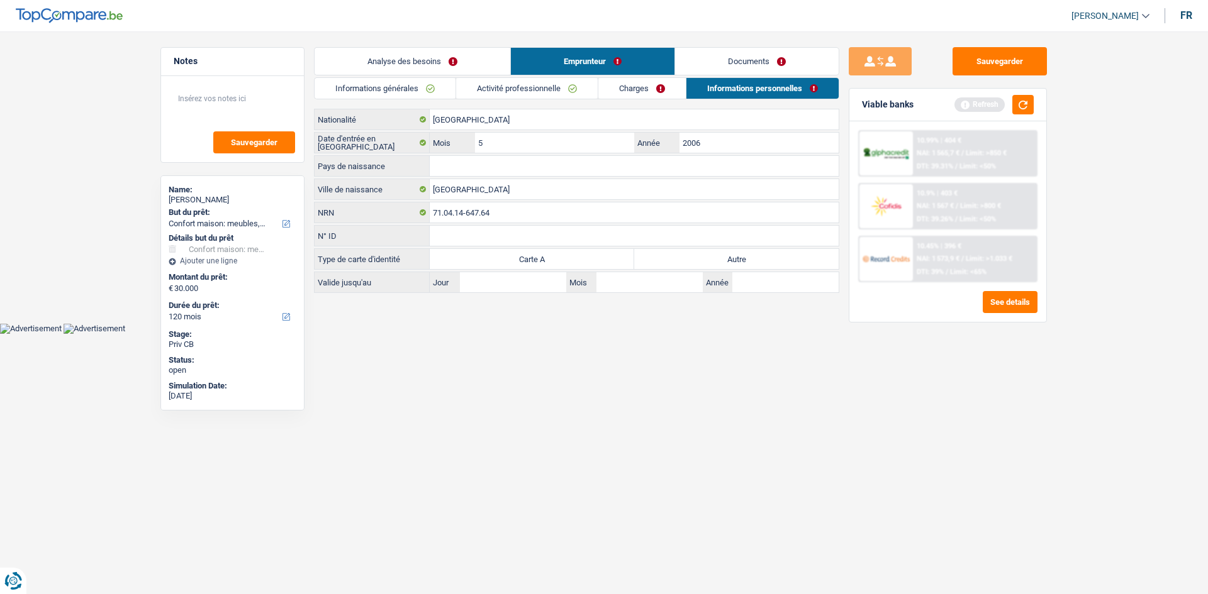 The image size is (1208, 594). What do you see at coordinates (986, 153) in the screenshot?
I see `span: Limit: >850 €` at bounding box center [986, 153].